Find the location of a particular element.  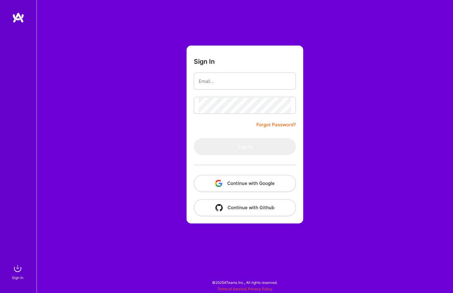

div: Sign In is located at coordinates (18, 278).